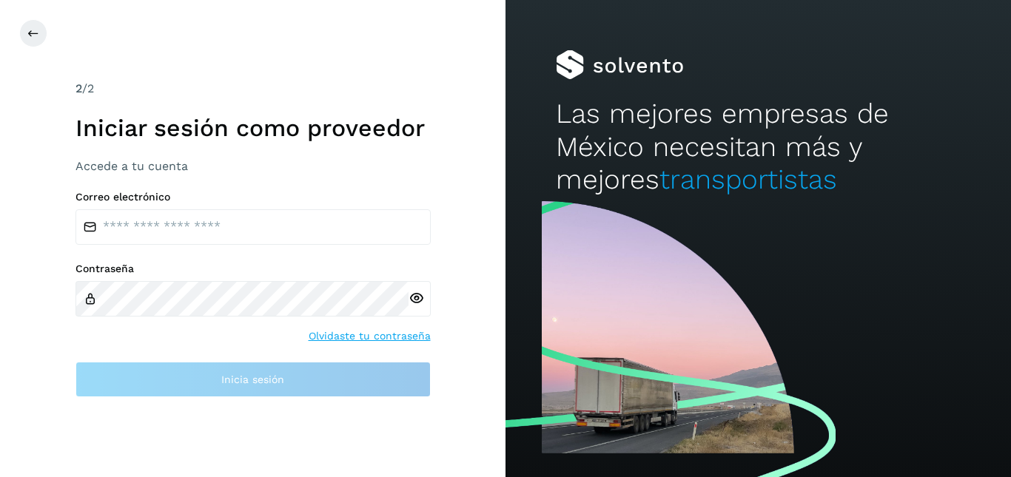 The height and width of the screenshot is (477, 1011). Describe the element at coordinates (369, 336) in the screenshot. I see `a: Olvidaste tu contraseña` at that location.